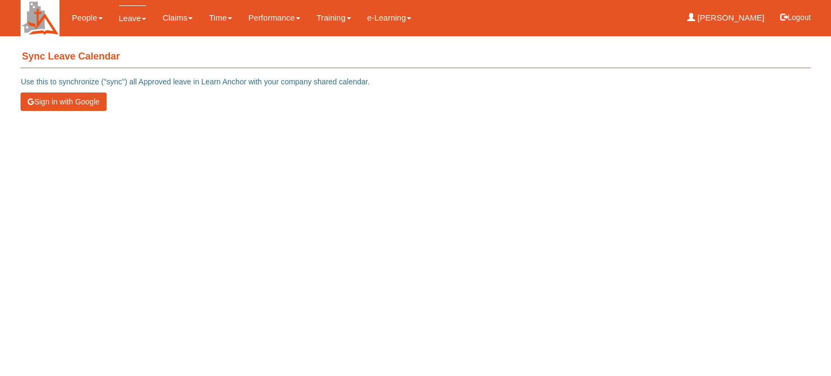 The height and width of the screenshot is (376, 831). Describe the element at coordinates (132, 18) in the screenshot. I see `a: Leave` at that location.